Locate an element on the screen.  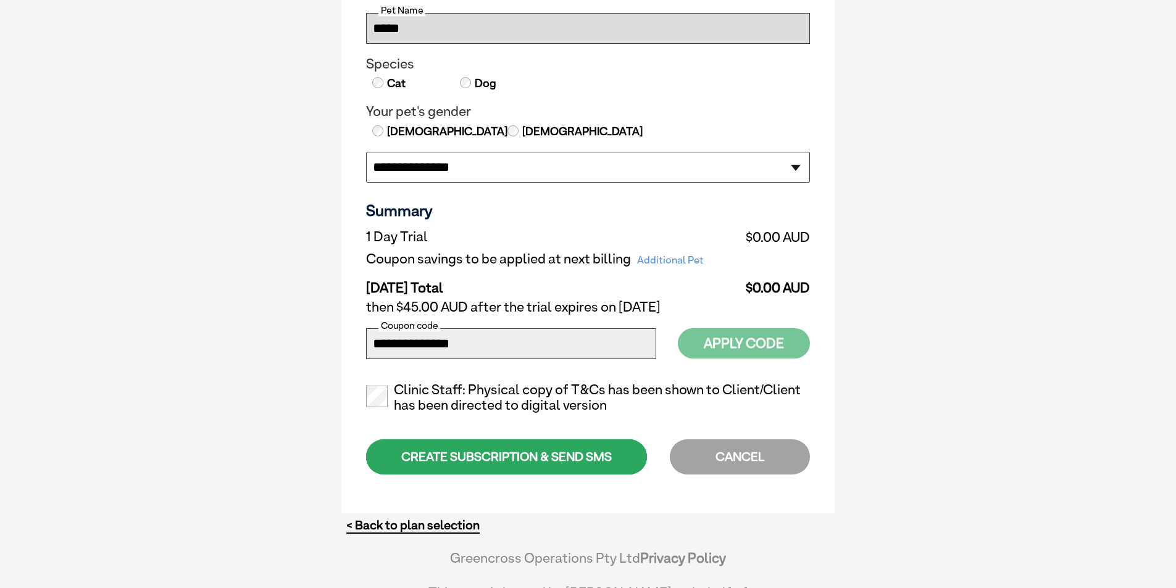
a: < Back to plan selection is located at coordinates (413, 525).